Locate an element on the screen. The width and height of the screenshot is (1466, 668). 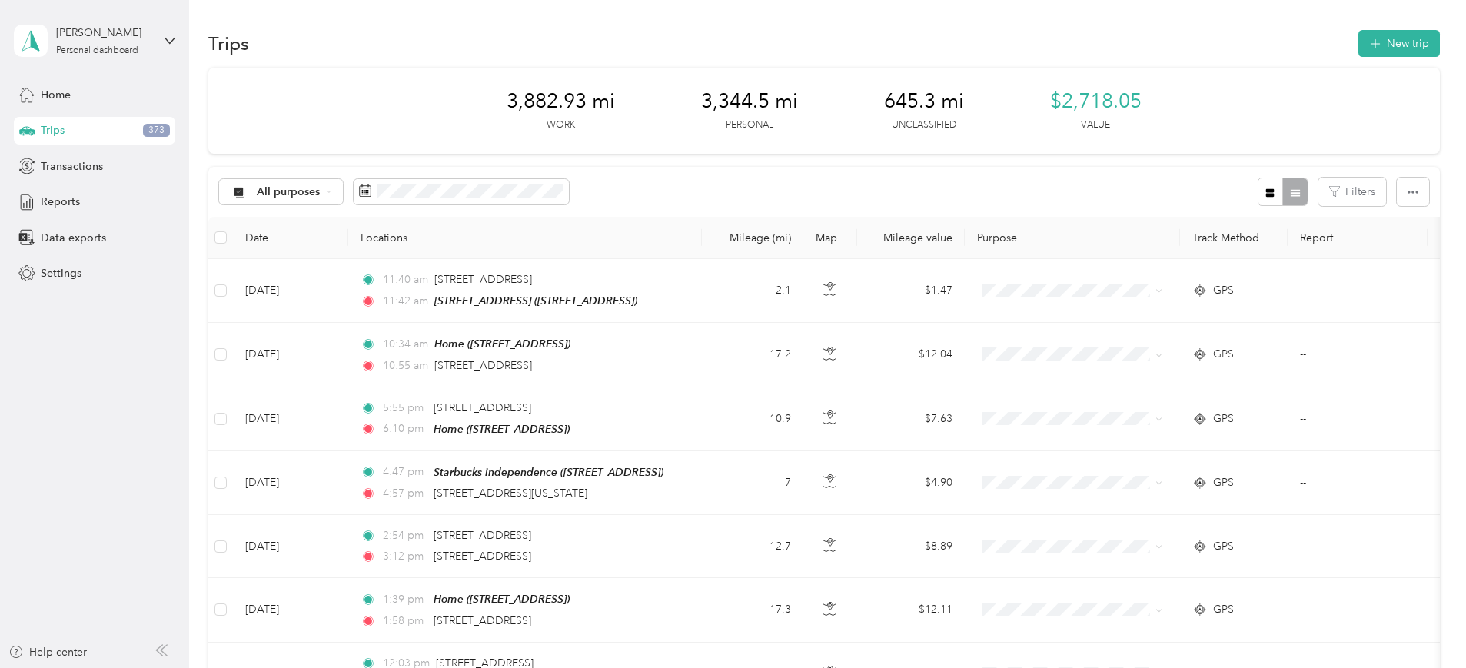
td: $4.90 is located at coordinates (911, 483).